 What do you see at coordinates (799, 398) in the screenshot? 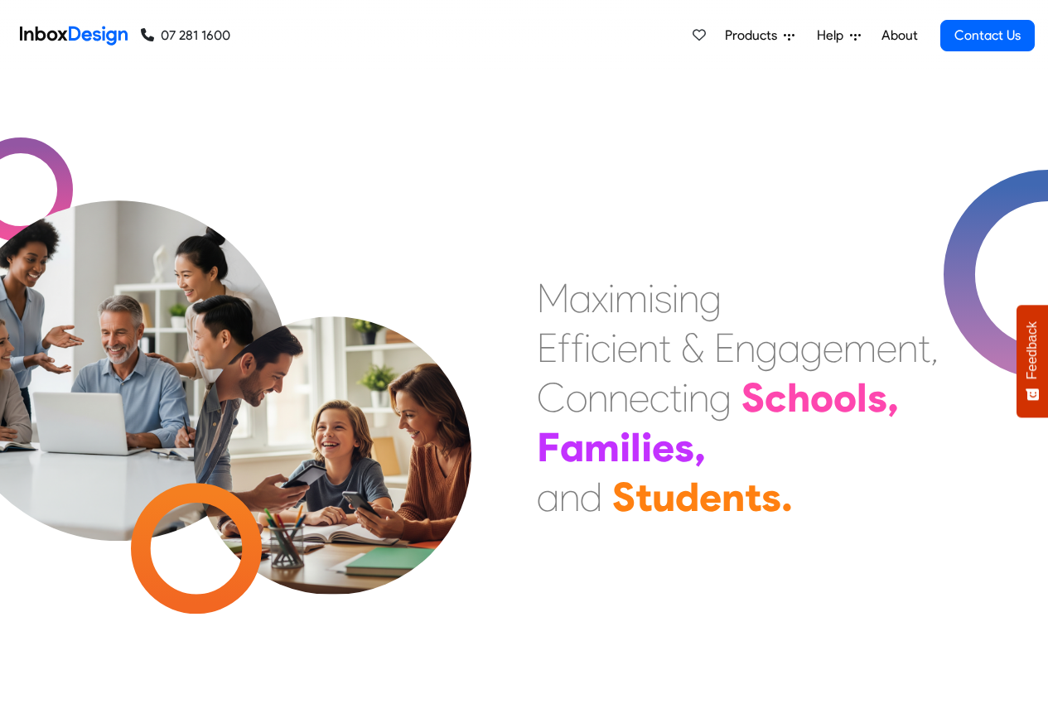
I see `div: h` at bounding box center [799, 398].